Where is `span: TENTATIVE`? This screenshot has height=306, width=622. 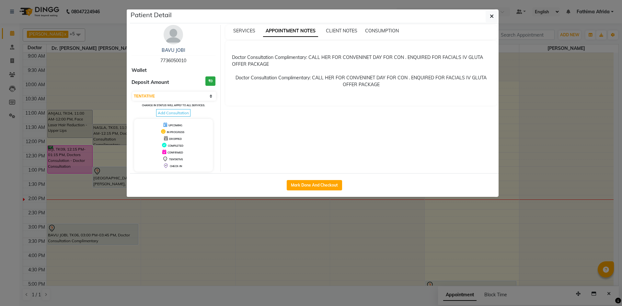
span: TENTATIVE is located at coordinates (176, 159).